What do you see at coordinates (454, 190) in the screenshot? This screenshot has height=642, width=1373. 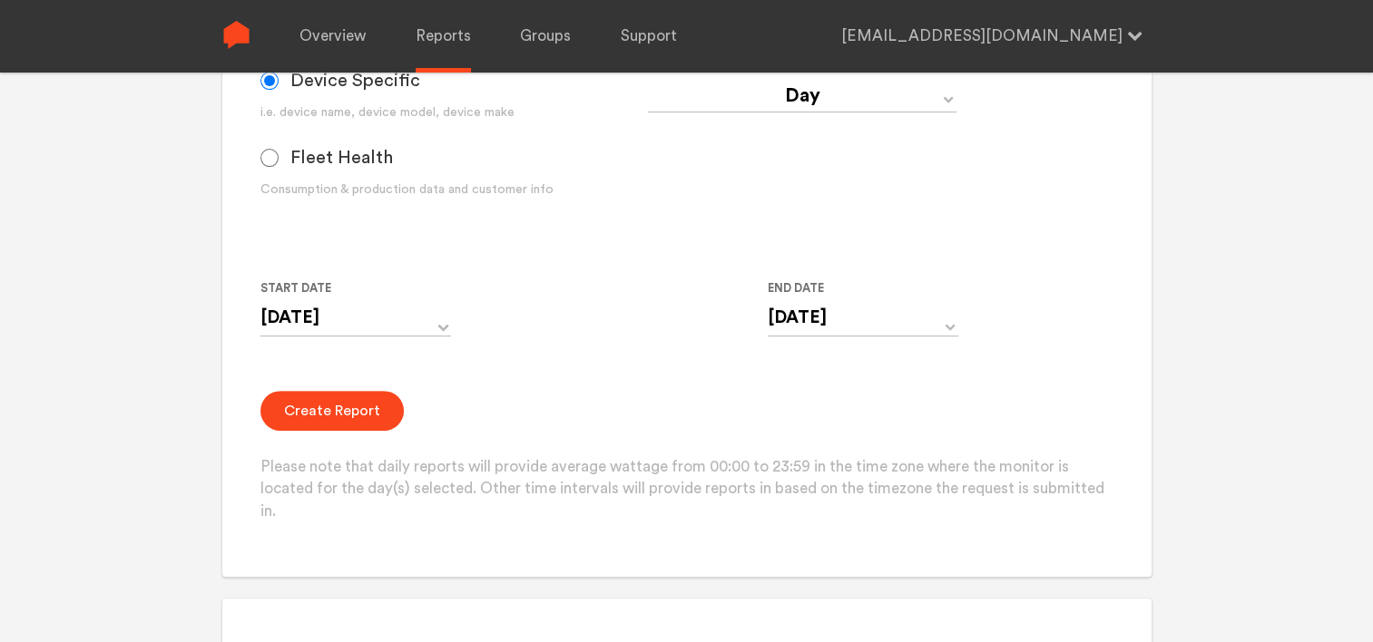 I see `div: Consumption & production data and customer info` at bounding box center [454, 190].